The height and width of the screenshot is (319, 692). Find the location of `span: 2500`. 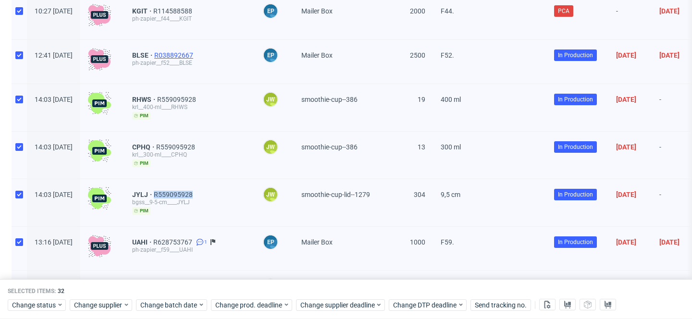

span: 2500 is located at coordinates (418, 55).